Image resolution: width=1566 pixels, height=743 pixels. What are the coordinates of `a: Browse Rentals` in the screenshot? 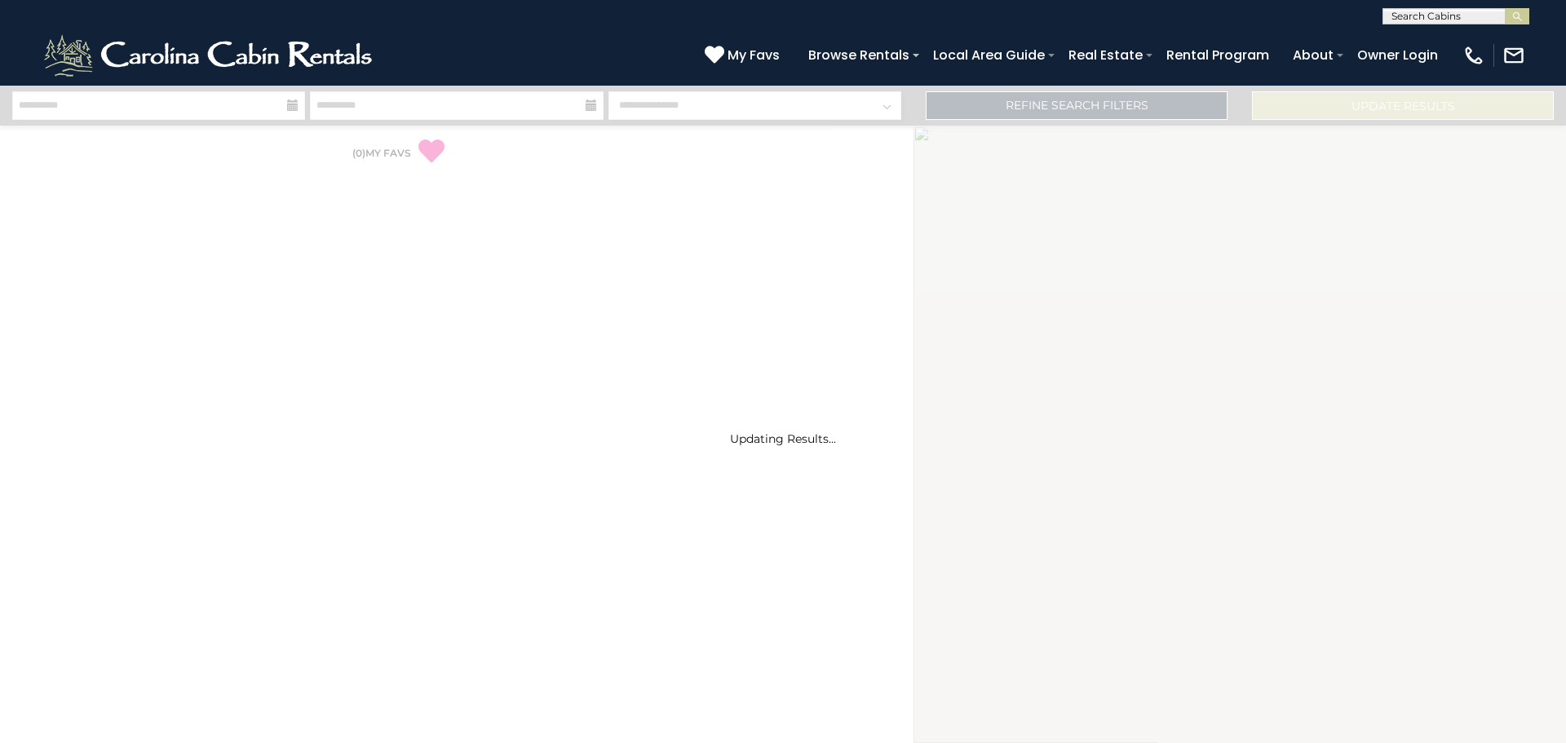 It's located at (859, 55).